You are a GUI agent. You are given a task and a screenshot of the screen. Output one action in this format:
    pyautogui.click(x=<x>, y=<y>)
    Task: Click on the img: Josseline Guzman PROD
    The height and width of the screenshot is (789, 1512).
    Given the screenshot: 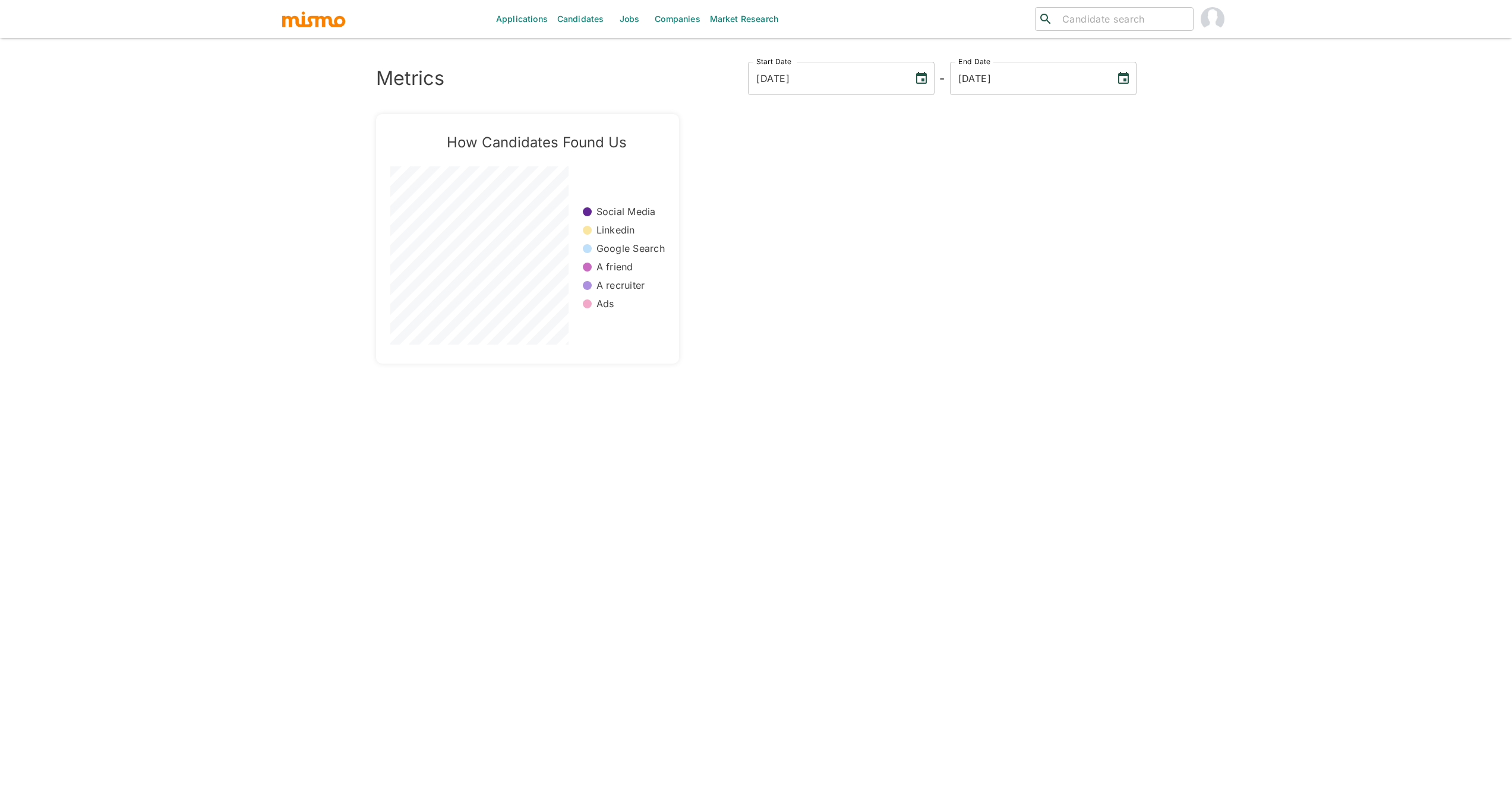 What is the action you would take?
    pyautogui.click(x=1212, y=19)
    